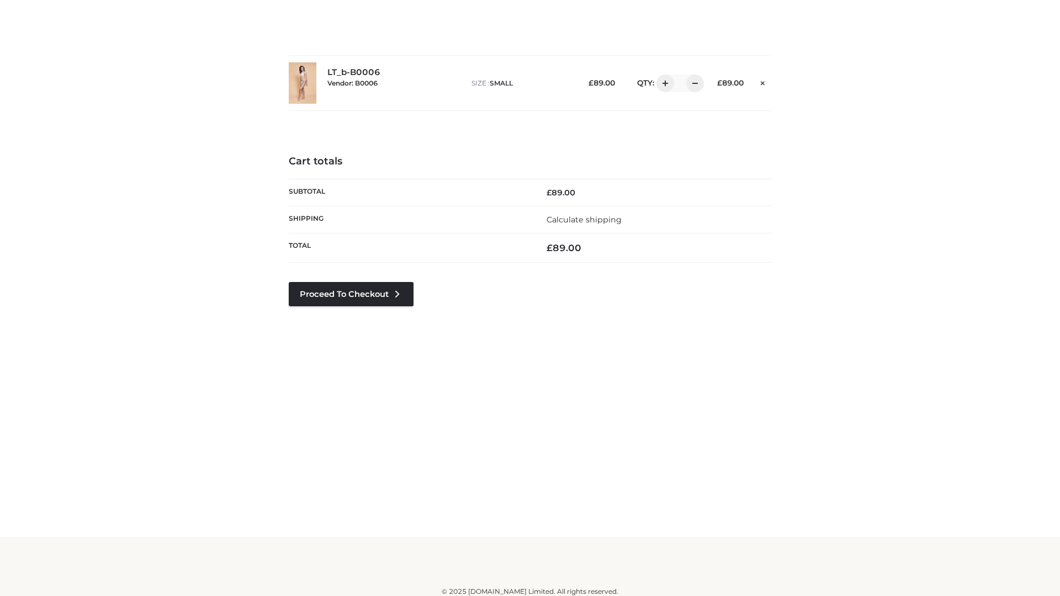 Image resolution: width=1060 pixels, height=596 pixels. Describe the element at coordinates (409, 248) in the screenshot. I see `th: Total` at that location.